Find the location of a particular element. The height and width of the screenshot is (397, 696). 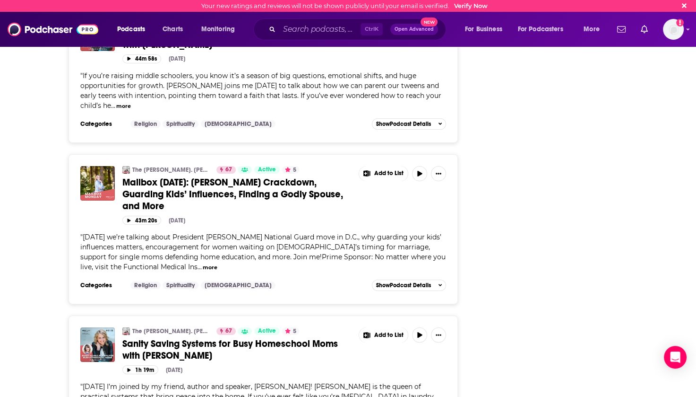

a: Podchaser - Follow, Share and Rate Podcasts is located at coordinates (53, 29).